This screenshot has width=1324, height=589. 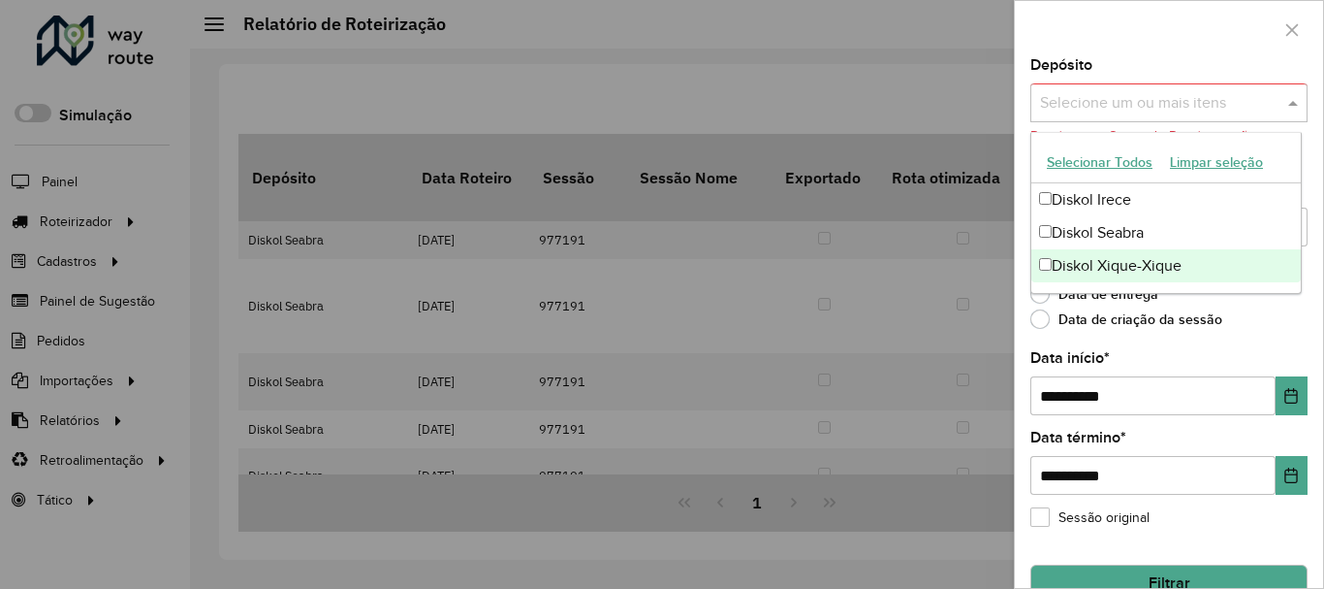 I want to click on div: Diskol Seabra, so click(x=1166, y=233).